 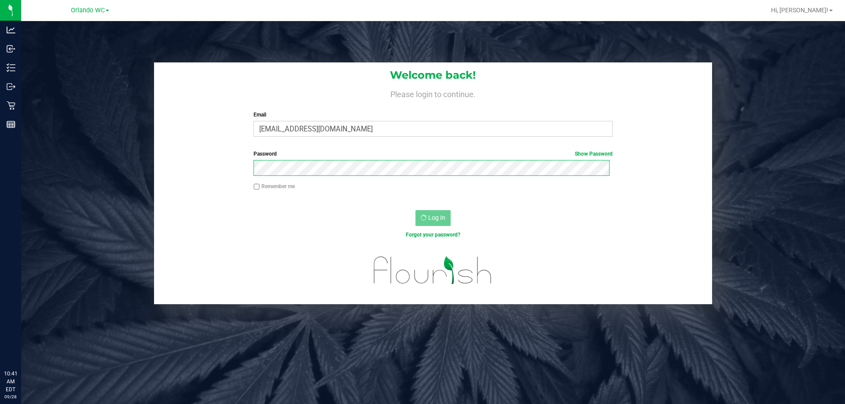 I want to click on img: flourish_logo.svg, so click(x=432, y=271).